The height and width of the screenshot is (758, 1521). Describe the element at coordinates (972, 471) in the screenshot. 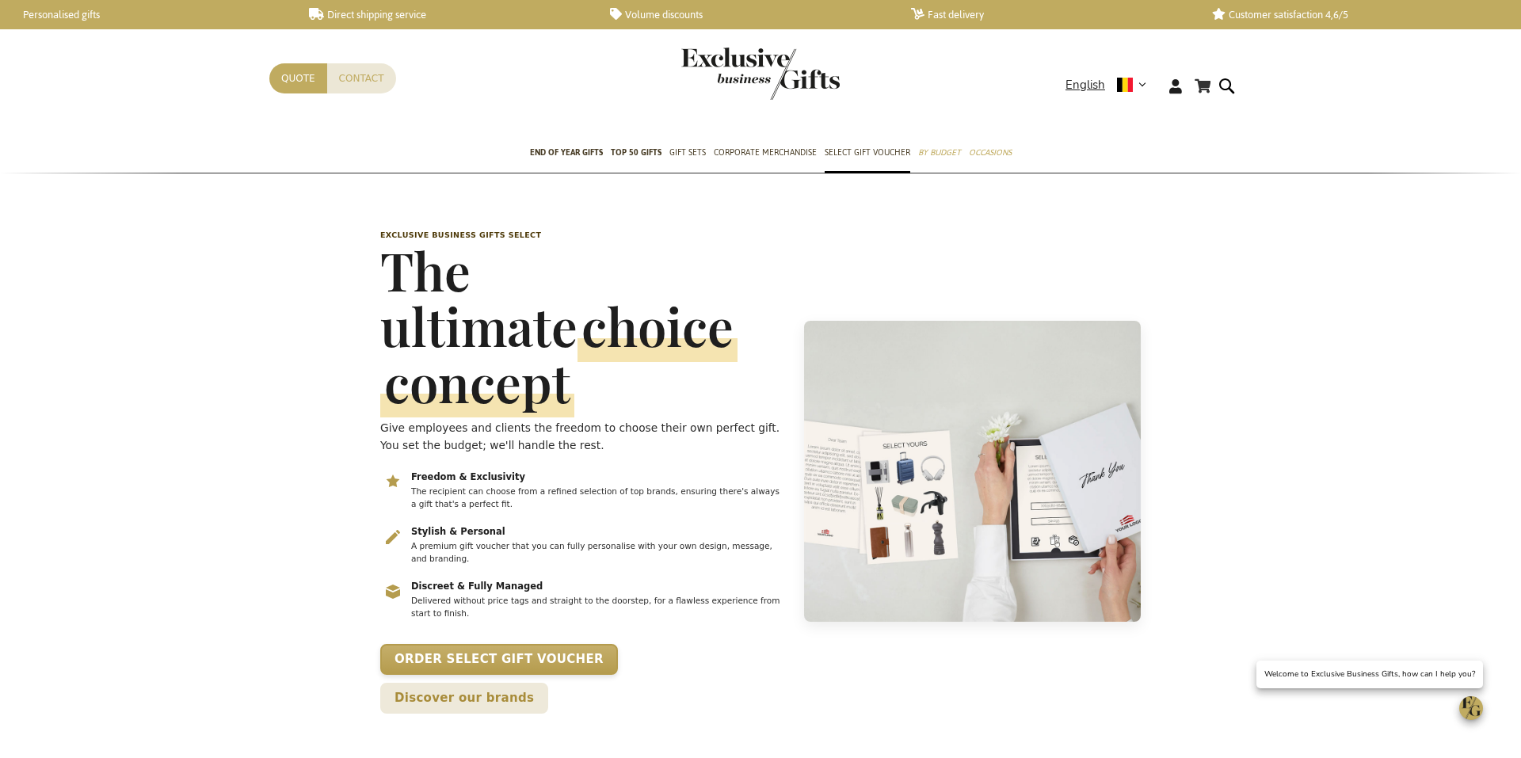

I see `img: Select geschenkconcept – medewerkers kiezen hun eigen cadeauvoucher` at that location.